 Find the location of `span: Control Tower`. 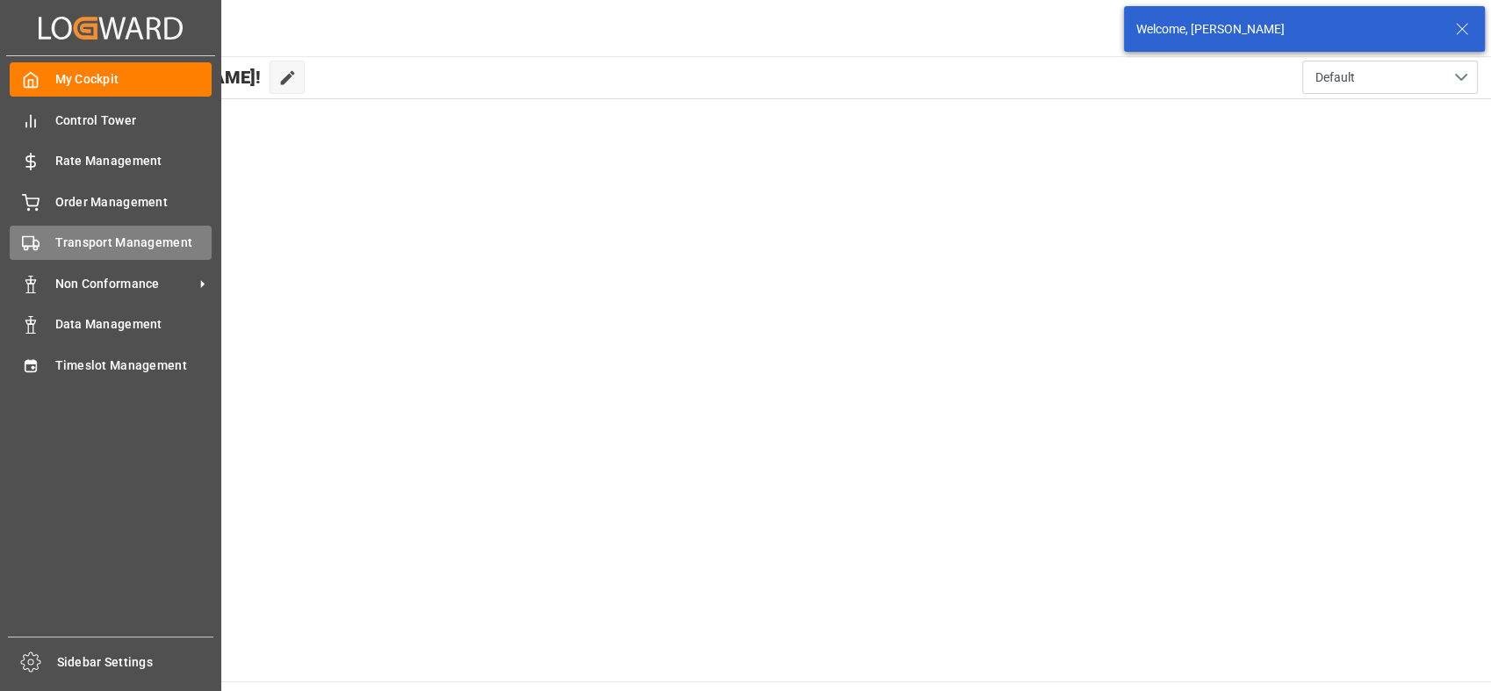

span: Control Tower is located at coordinates (133, 120).